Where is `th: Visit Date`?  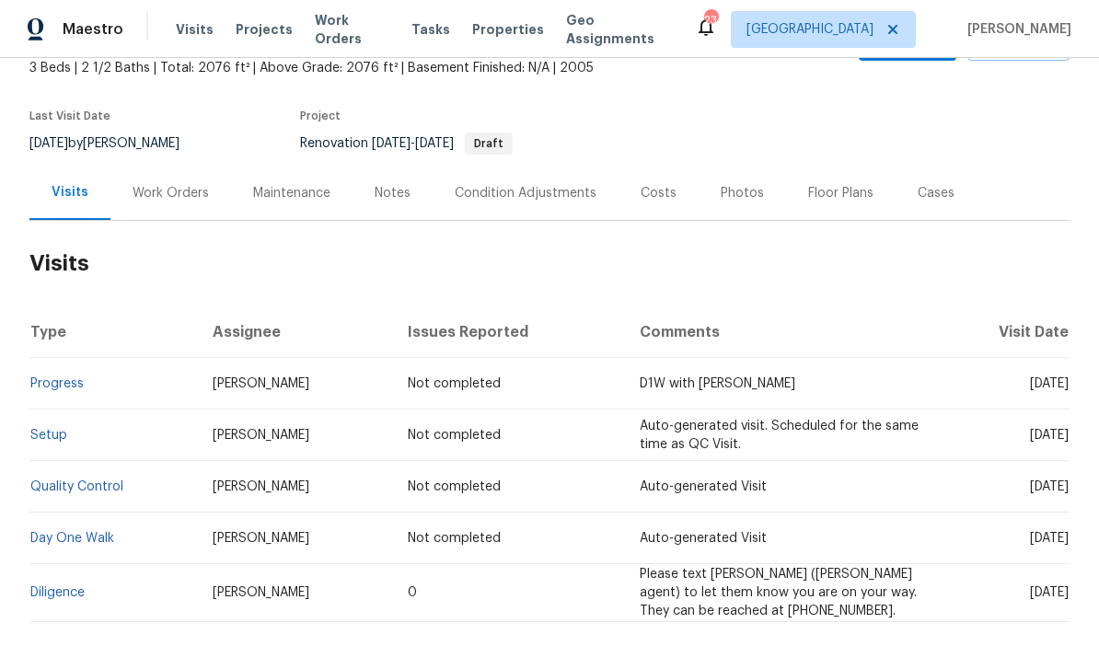
th: Visit Date is located at coordinates (1004, 332).